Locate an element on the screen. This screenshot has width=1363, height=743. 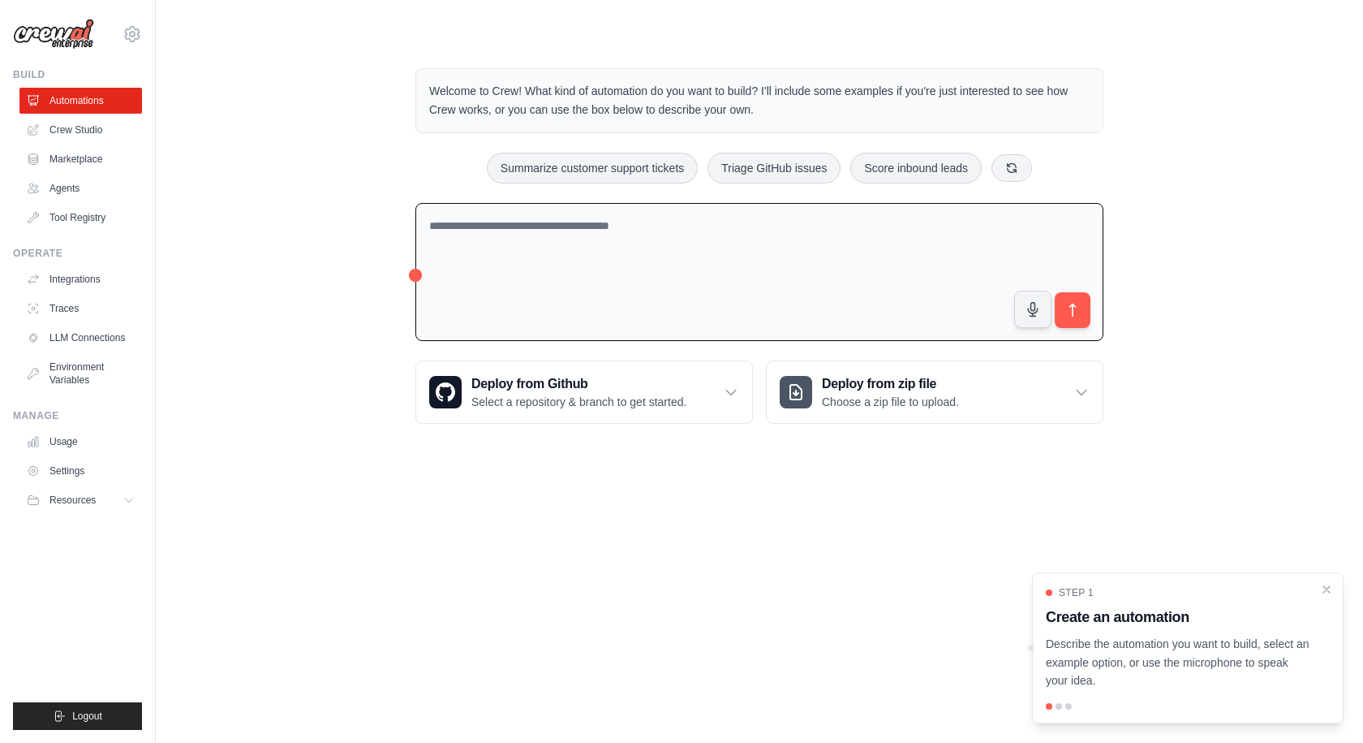
h3: Deploy from Github is located at coordinates (579, 384).